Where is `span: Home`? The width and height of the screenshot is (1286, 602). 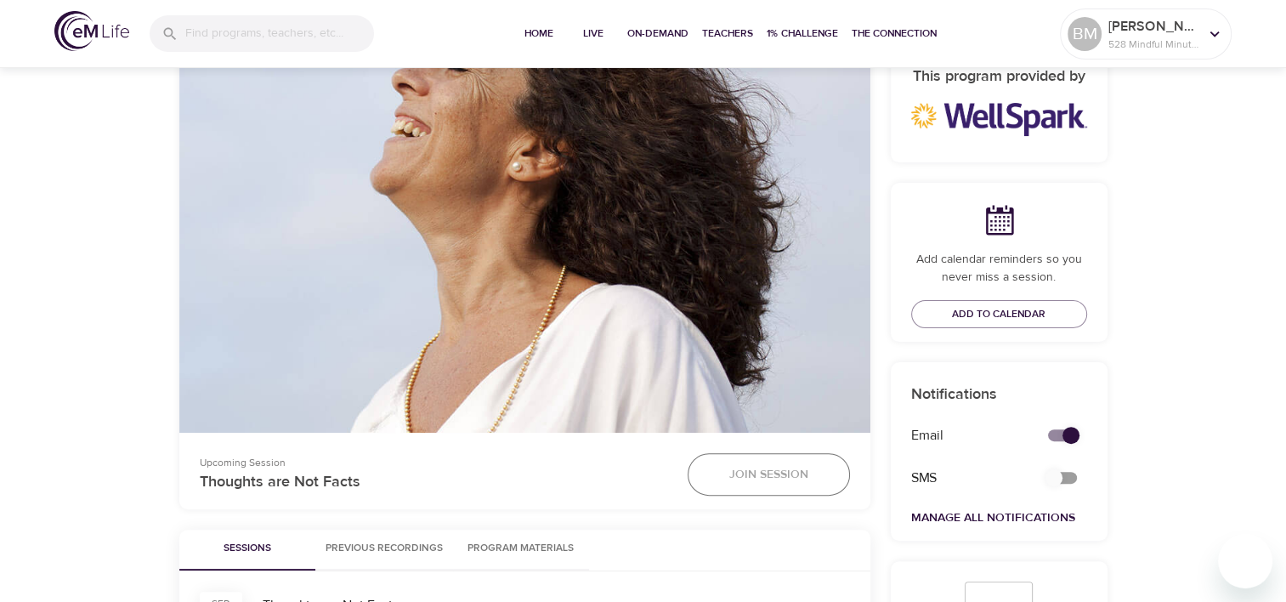 span: Home is located at coordinates (539, 33).